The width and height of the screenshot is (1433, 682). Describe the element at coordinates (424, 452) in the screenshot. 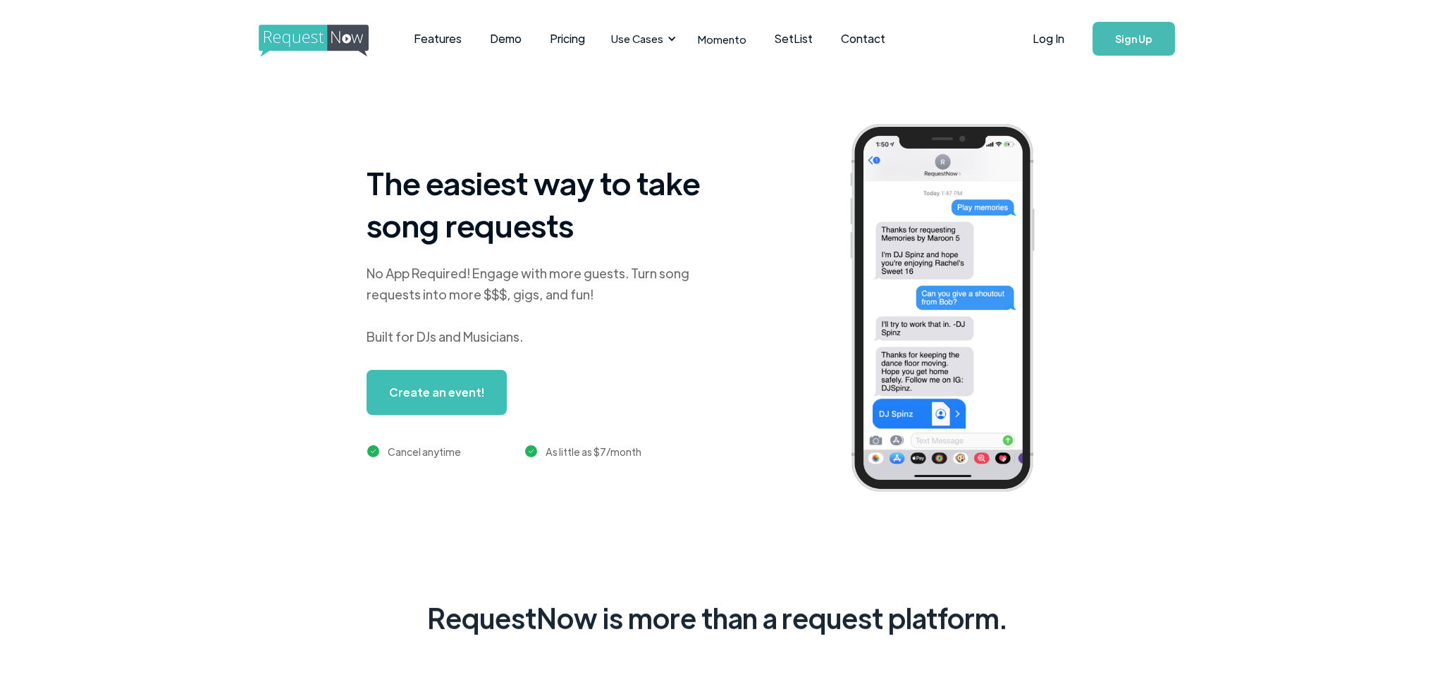

I see `div: Cancel anytime` at that location.